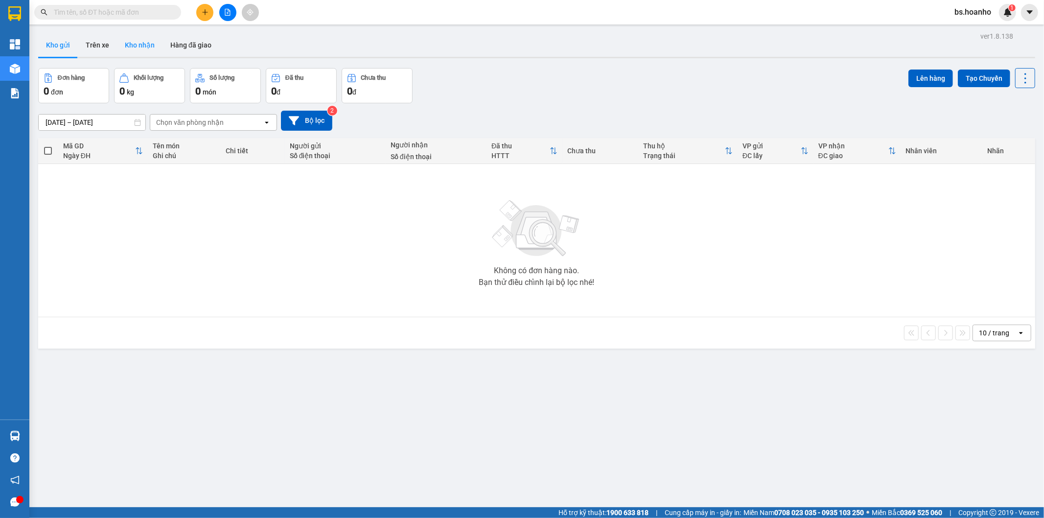 This screenshot has height=518, width=1044. Describe the element at coordinates (993, 513) in the screenshot. I see `span: copyright` at that location.